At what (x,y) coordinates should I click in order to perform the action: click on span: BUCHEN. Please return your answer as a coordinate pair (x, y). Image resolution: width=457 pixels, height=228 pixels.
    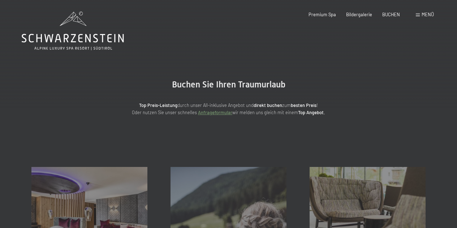
    Looking at the image, I should click on (391, 14).